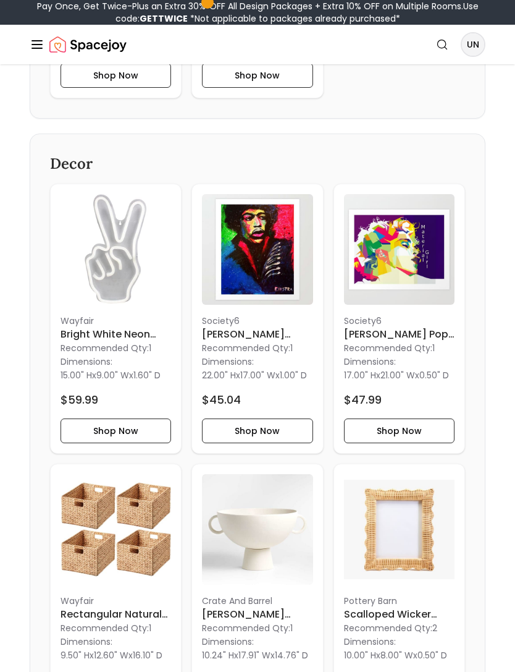 This screenshot has height=672, width=515. What do you see at coordinates (294, 19) in the screenshot?
I see `span: *Not applicable to packages already purchased*` at bounding box center [294, 19].